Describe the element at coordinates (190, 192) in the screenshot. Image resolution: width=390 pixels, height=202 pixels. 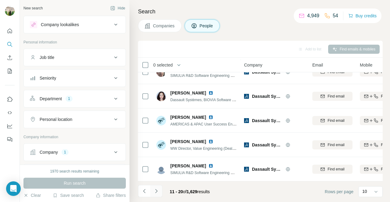
I see `span: results` at that location.